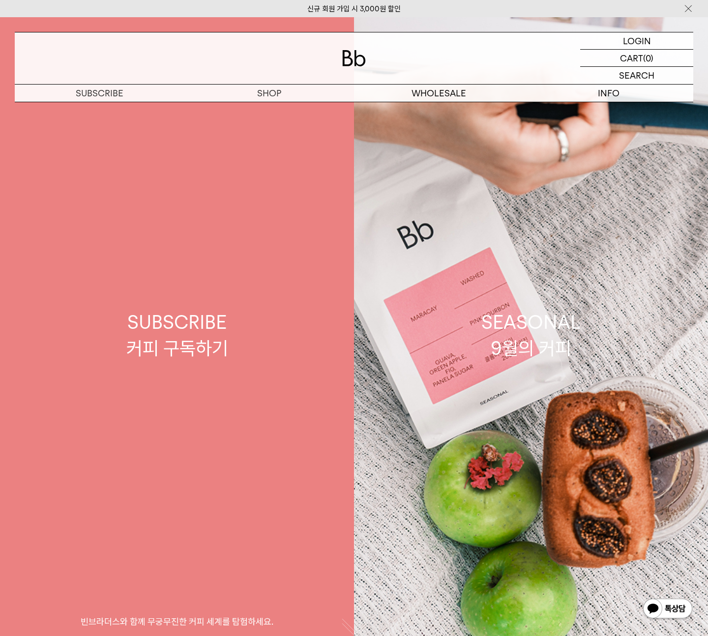  Describe the element at coordinates (354, 9) in the screenshot. I see `a: 신규 회원 가입 시 3,000원 할인` at that location.